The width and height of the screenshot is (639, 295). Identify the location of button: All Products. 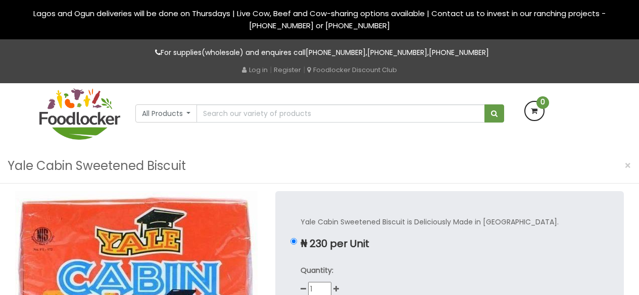
(166, 114).